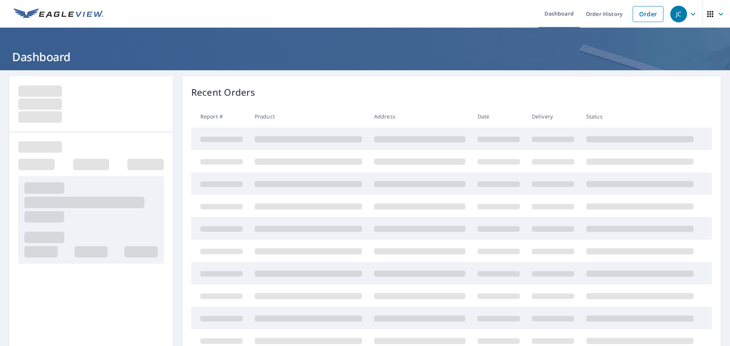 The width and height of the screenshot is (730, 346). Describe the element at coordinates (640, 116) in the screenshot. I see `th: Status` at that location.